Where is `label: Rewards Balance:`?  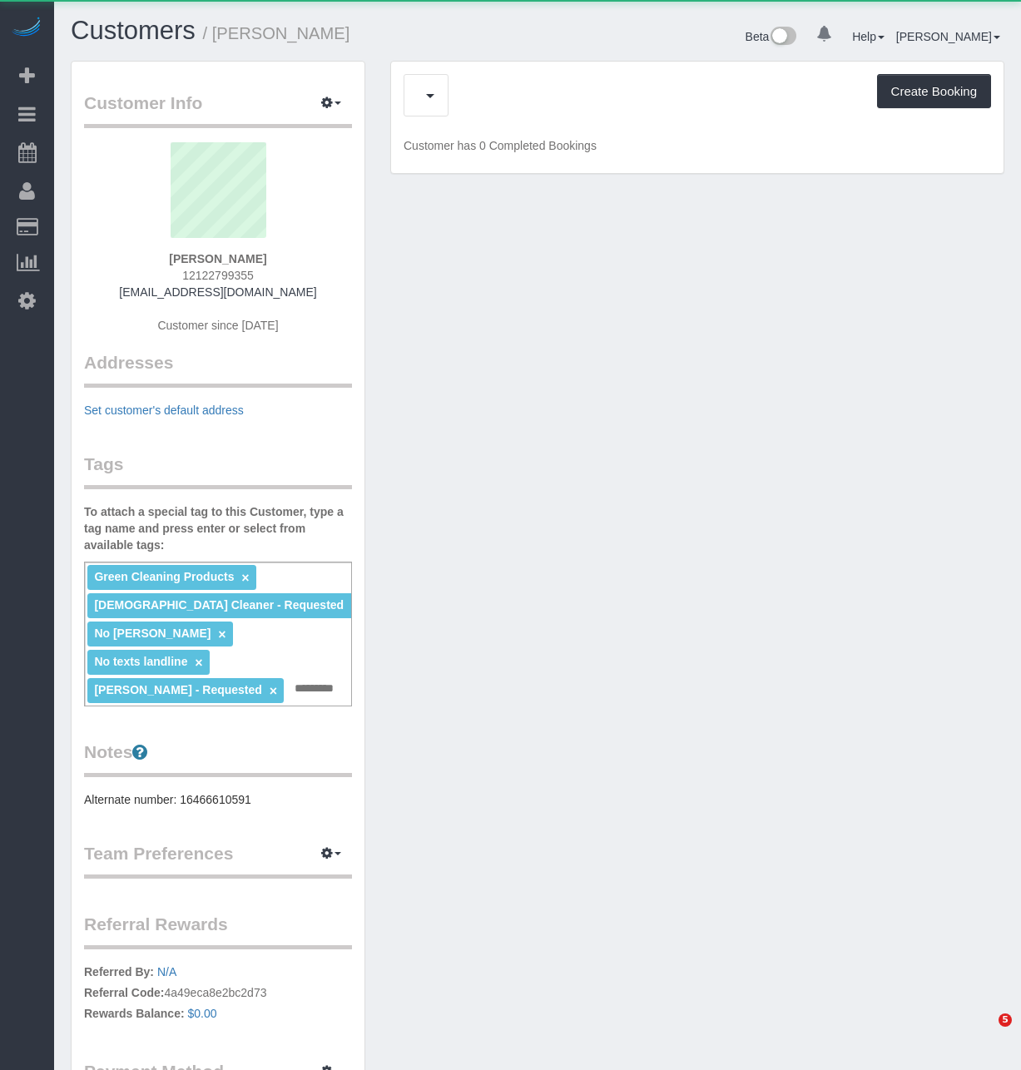 label: Rewards Balance: is located at coordinates (134, 1013).